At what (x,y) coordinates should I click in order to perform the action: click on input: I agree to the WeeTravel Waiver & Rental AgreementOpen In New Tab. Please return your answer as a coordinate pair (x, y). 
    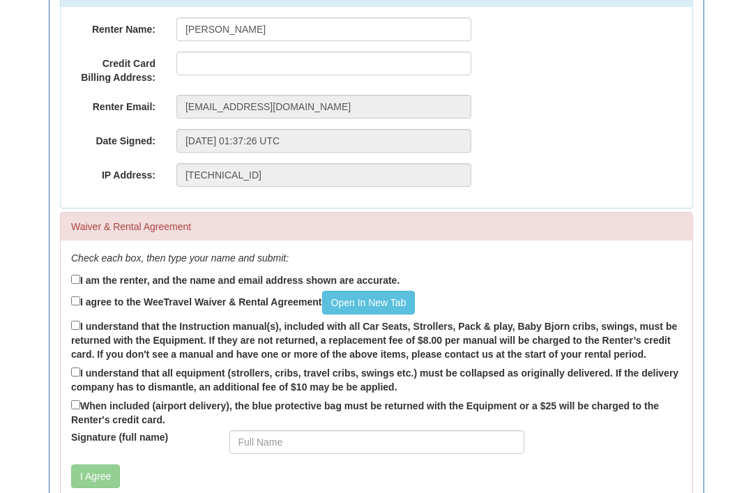
    Looking at the image, I should click on (75, 300).